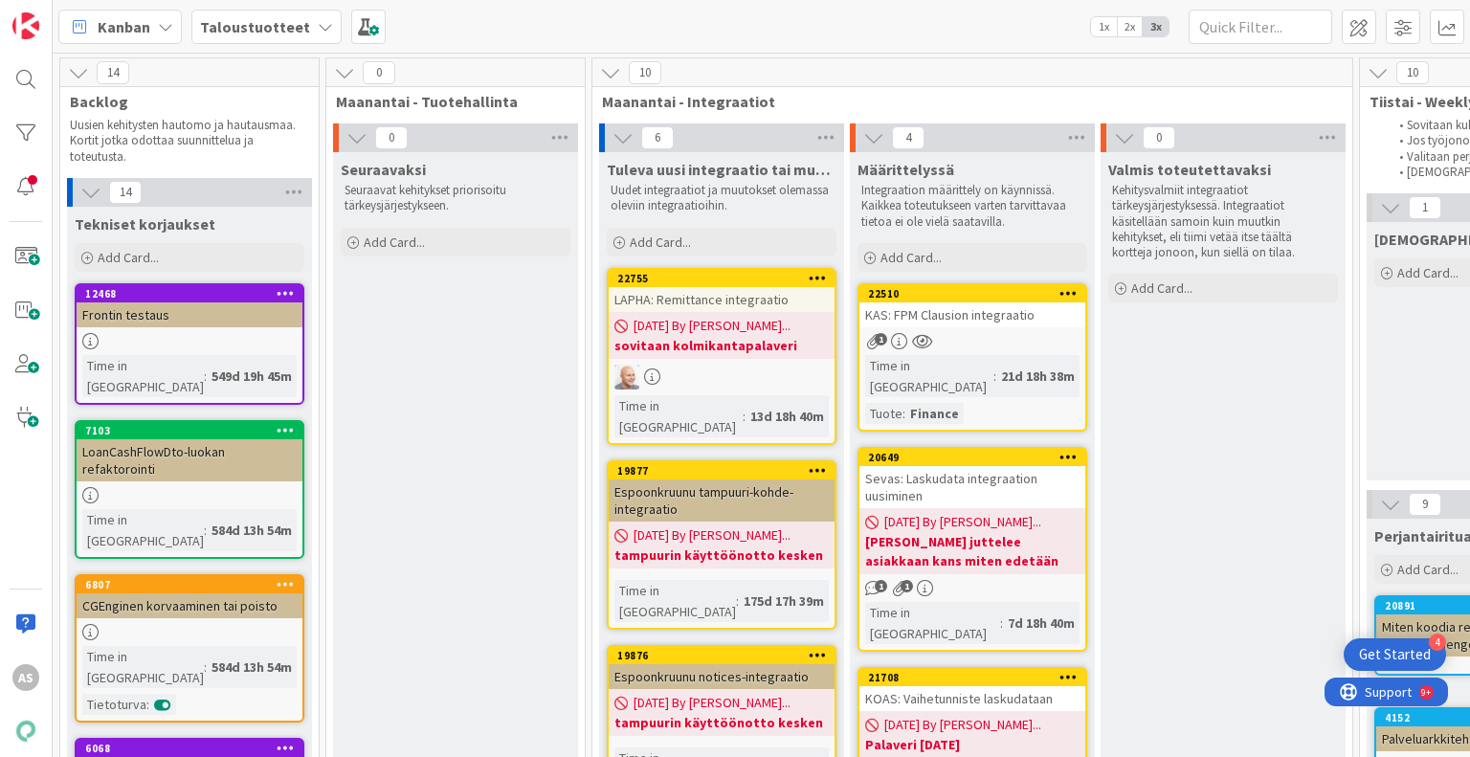  Describe the element at coordinates (972, 315) in the screenshot. I see `div: KAS: FPM Clausion integraatio` at that location.